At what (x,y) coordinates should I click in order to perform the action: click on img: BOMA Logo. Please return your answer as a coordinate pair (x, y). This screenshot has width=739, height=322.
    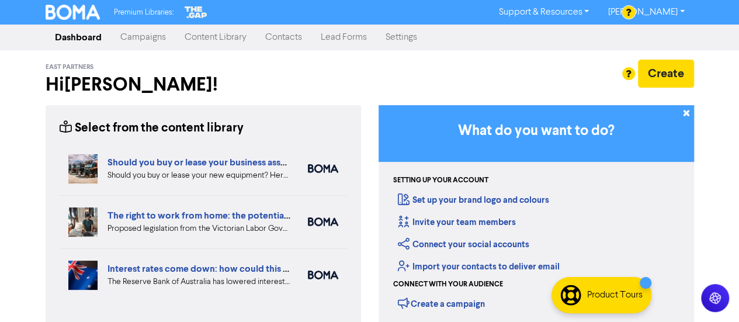
    Looking at the image, I should click on (73, 12).